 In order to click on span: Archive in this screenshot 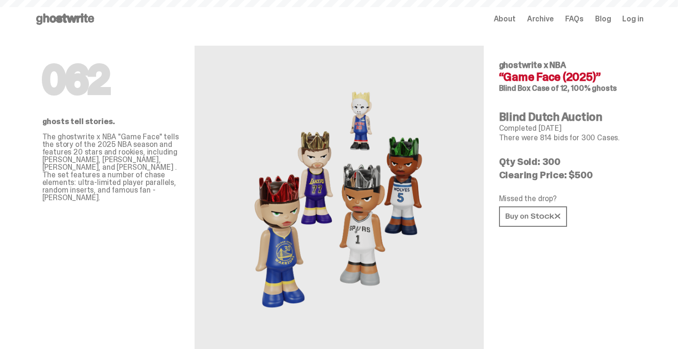, I will do `click(540, 19)`.